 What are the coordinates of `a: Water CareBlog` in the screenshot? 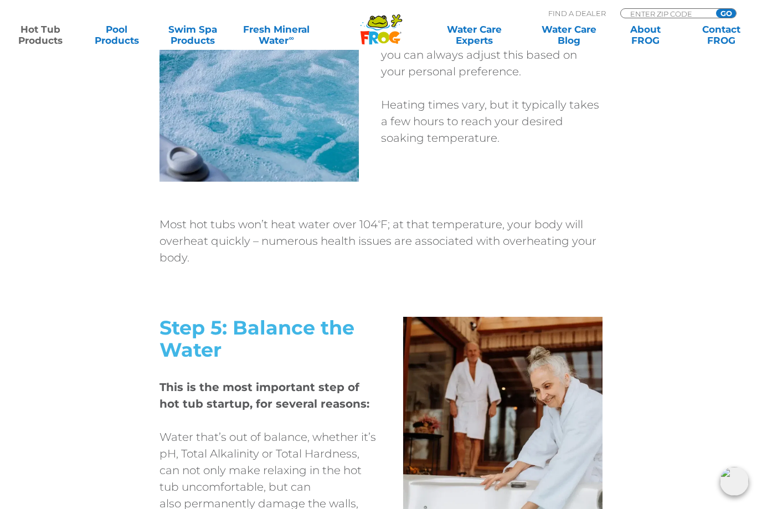 It's located at (568, 35).